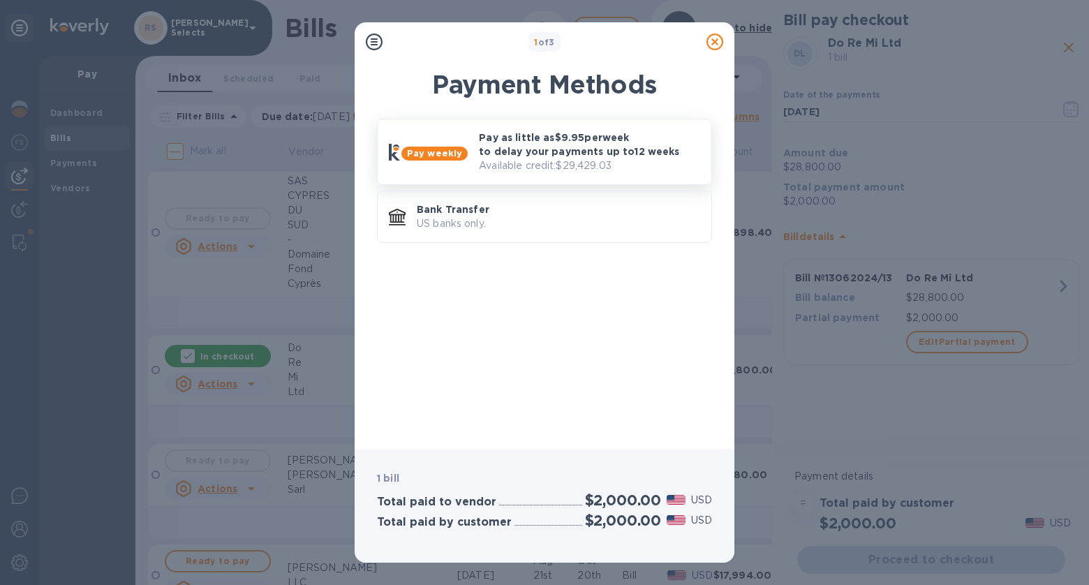 Image resolution: width=1089 pixels, height=585 pixels. Describe the element at coordinates (434, 153) in the screenshot. I see `b: Pay weekly` at that location.